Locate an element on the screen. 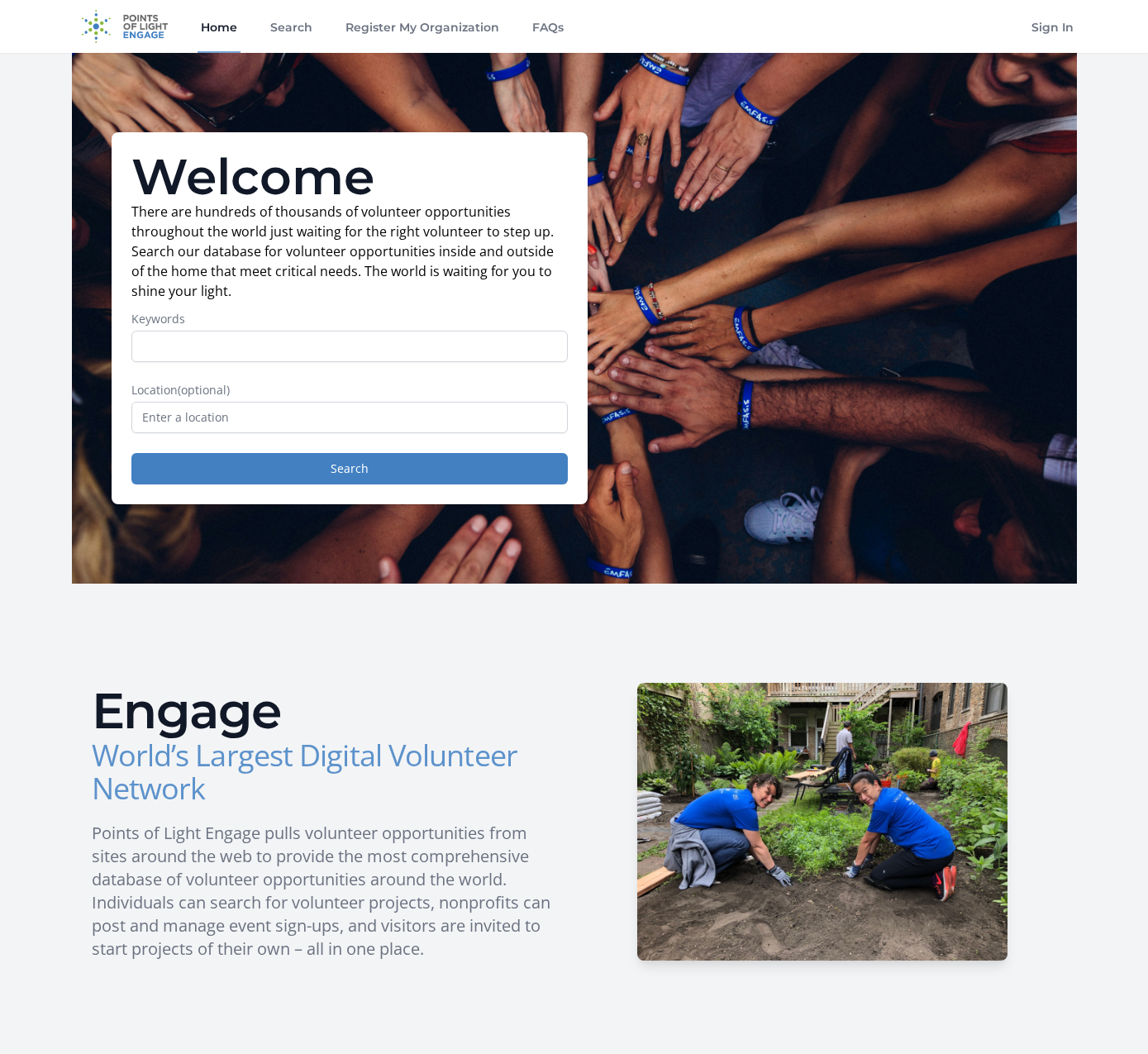 This screenshot has width=1148, height=1054. label: Location is located at coordinates (350, 390).